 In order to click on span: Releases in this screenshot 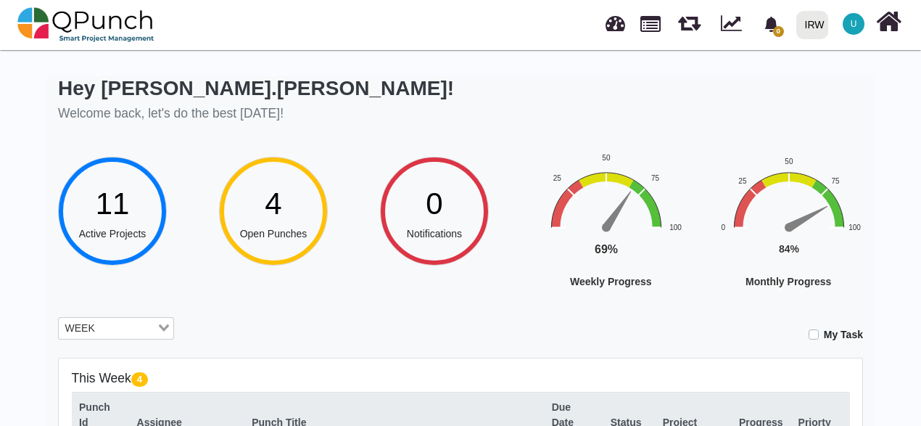, I will do `click(689, 19)`.